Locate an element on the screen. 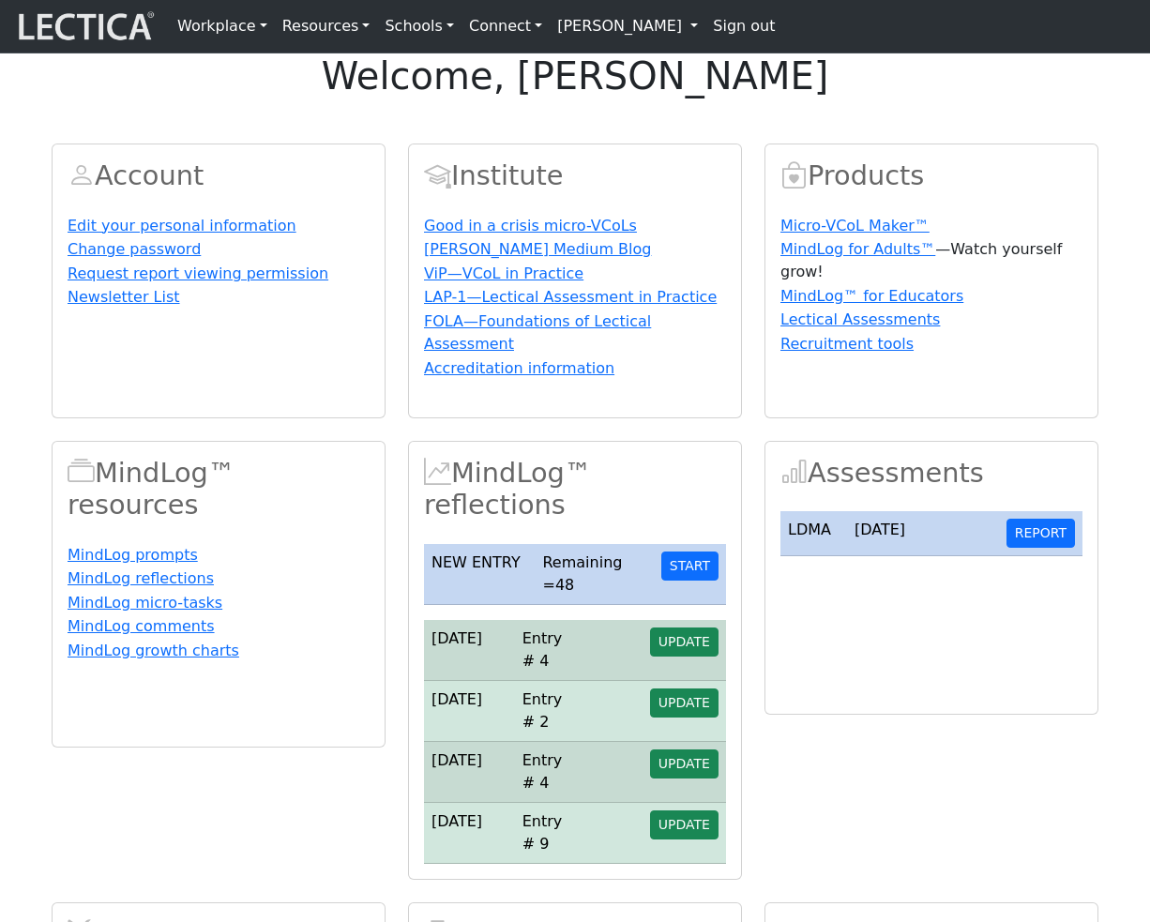 This screenshot has width=1150, height=922. a: Request report viewing permission is located at coordinates (198, 273).